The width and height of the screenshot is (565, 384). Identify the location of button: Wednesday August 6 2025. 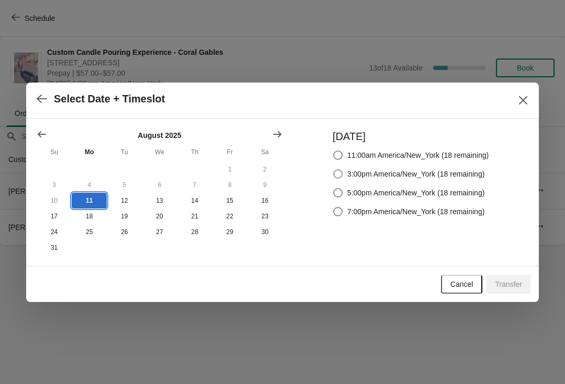
(159, 185).